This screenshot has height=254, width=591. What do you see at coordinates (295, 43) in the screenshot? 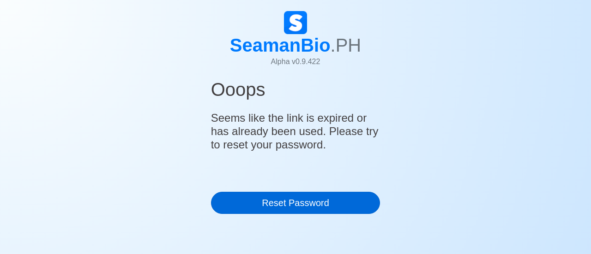
I see `a: SeamanBio.PHAlpha v0.9.422` at bounding box center [295, 43].